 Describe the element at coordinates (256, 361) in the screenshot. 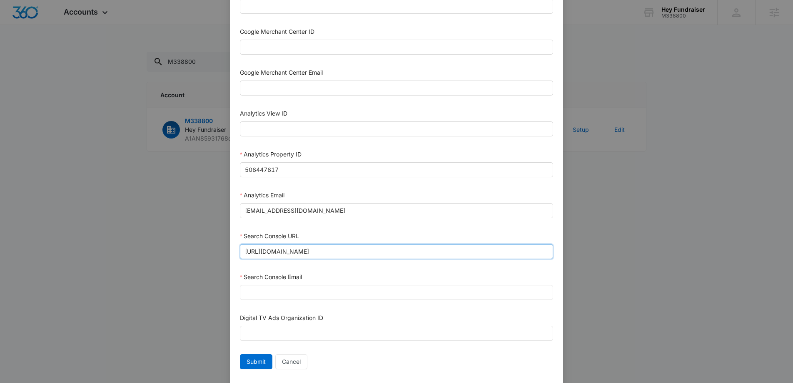

I see `button: Submit` at that location.